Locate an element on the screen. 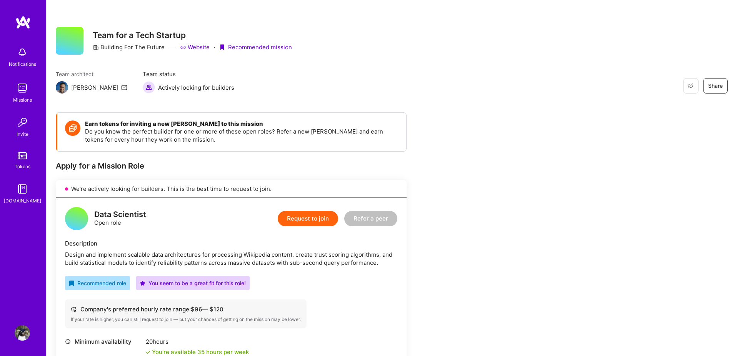 Image resolution: width=737 pixels, height=356 pixels. span: Team status is located at coordinates (188, 74).